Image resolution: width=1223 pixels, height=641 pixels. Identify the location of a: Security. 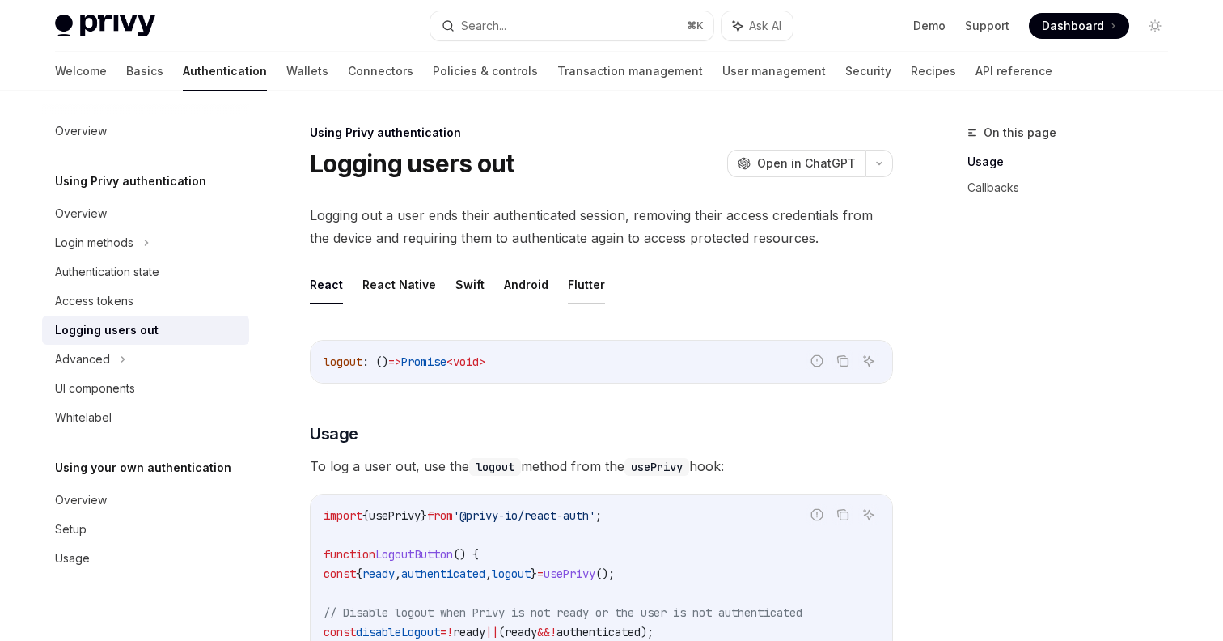
(868, 71).